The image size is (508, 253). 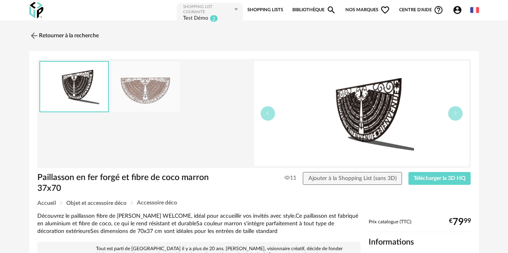 What do you see at coordinates (208, 10) in the screenshot?
I see `div: Shopping List courante` at bounding box center [208, 10].